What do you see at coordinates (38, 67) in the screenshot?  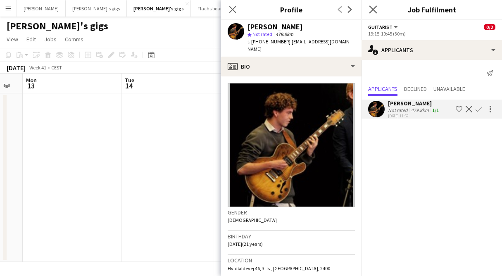 I see `span: Week 41` at bounding box center [38, 67].